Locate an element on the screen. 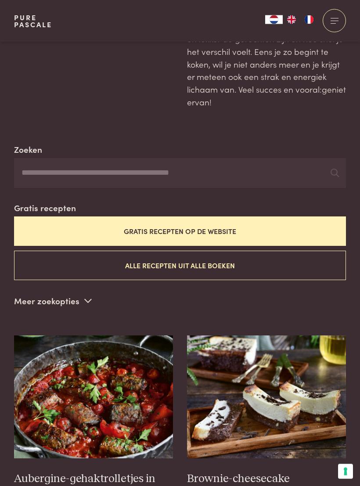  img: Aubergine-gehaktrolletjes in tomatensaus is located at coordinates (94, 397).